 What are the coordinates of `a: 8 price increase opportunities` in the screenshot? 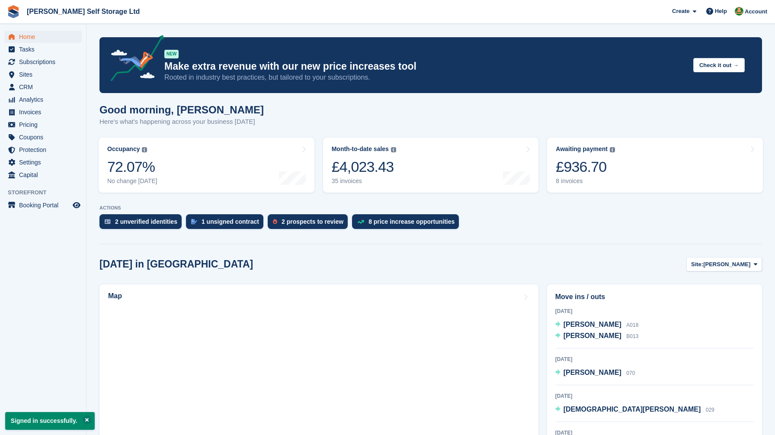 It's located at (407, 224).